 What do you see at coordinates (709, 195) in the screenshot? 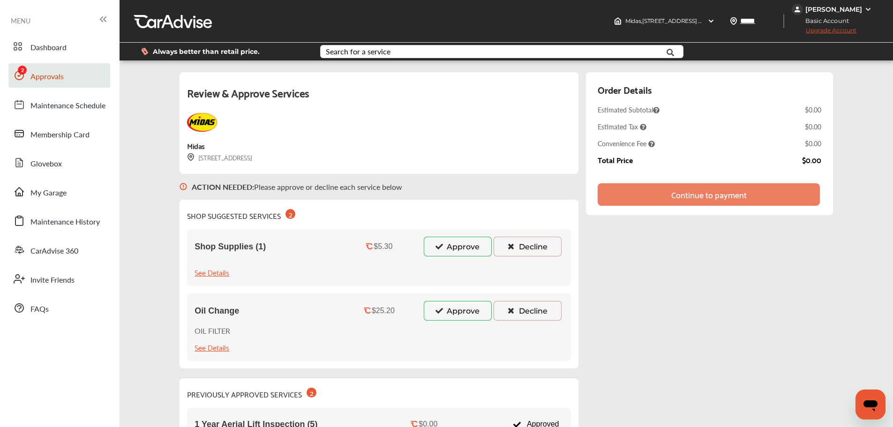
I see `div: Continue to payment` at bounding box center [709, 195].